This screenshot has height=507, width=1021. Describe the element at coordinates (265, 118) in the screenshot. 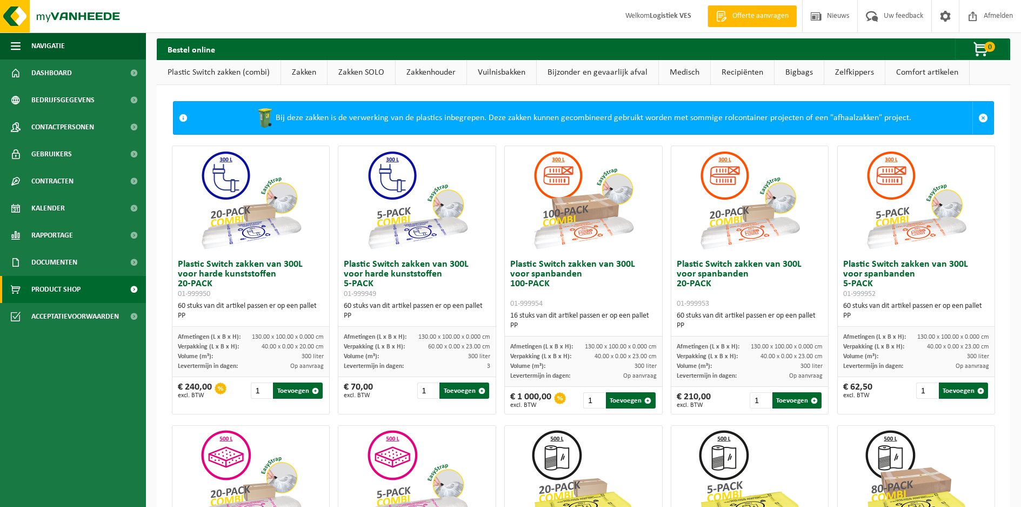

I see `img: WB-0240-HPE-GN-50.png` at that location.